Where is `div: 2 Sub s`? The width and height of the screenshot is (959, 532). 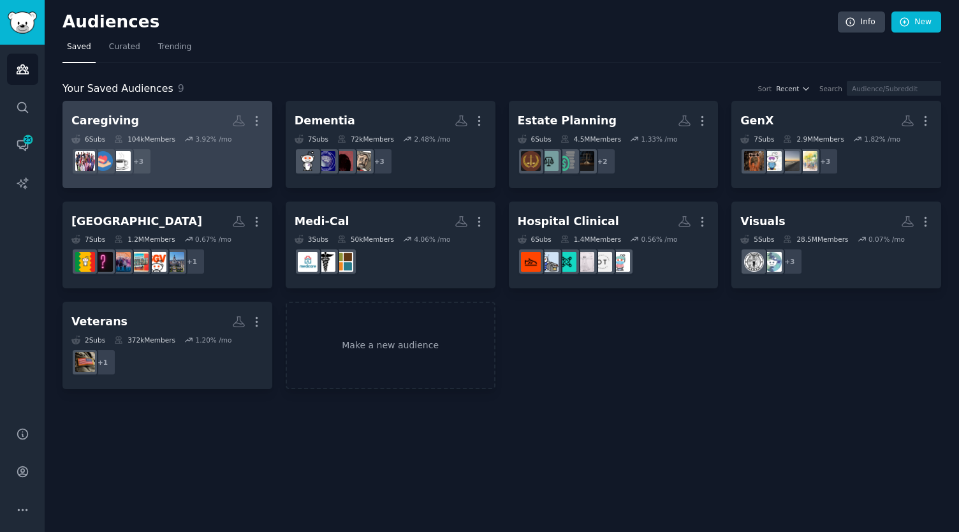
div: 2 Sub s is located at coordinates (88, 340).